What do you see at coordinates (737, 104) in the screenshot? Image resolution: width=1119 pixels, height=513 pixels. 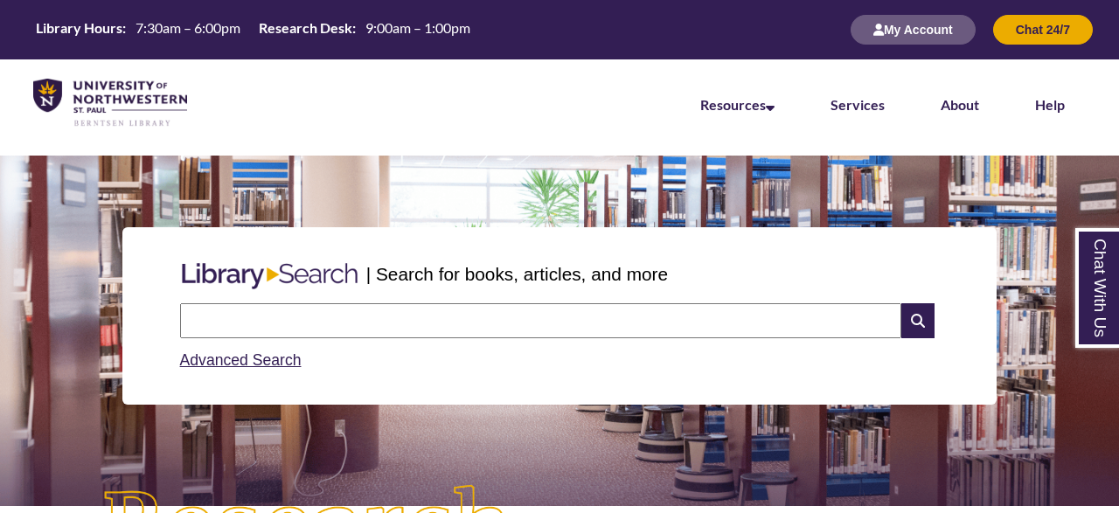 I see `a: Resources` at bounding box center [737, 104].